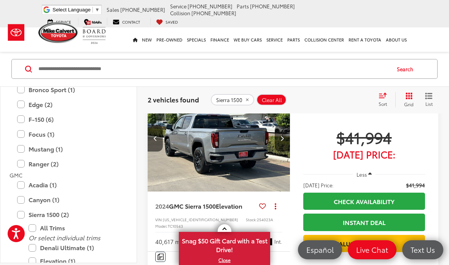  What do you see at coordinates (429, 100) in the screenshot?
I see `button: List View` at bounding box center [429, 100].